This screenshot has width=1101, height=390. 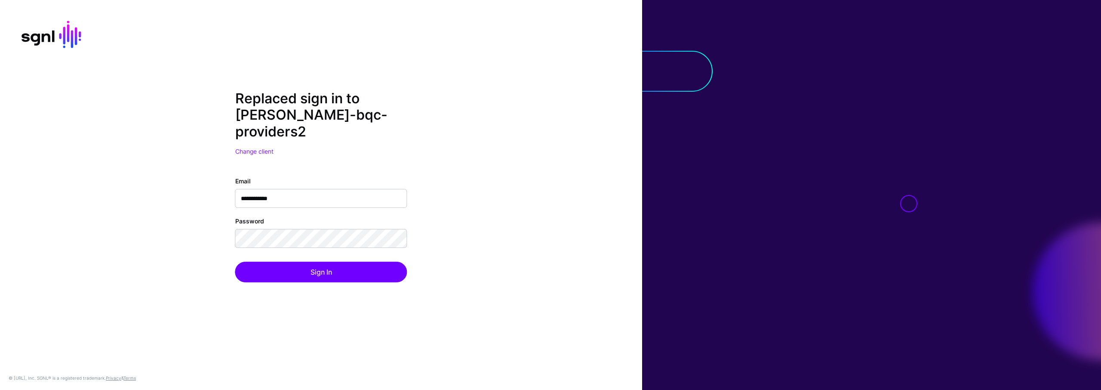 What do you see at coordinates (129, 378) in the screenshot?
I see `a: Terms` at bounding box center [129, 378].